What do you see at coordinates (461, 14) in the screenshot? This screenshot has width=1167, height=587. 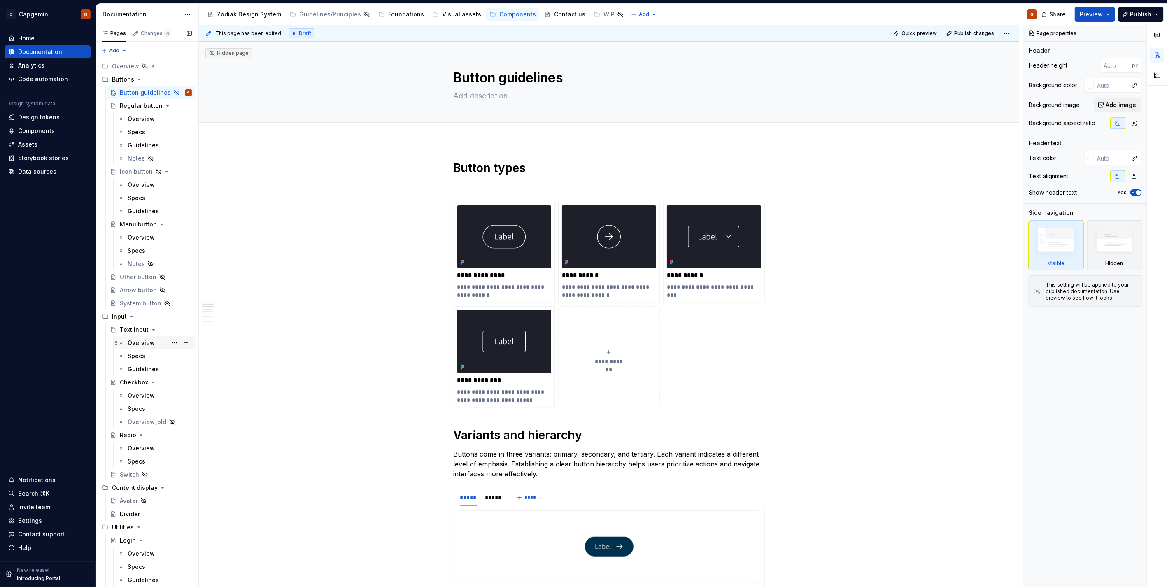 I see `div: Visual assets` at bounding box center [461, 14].